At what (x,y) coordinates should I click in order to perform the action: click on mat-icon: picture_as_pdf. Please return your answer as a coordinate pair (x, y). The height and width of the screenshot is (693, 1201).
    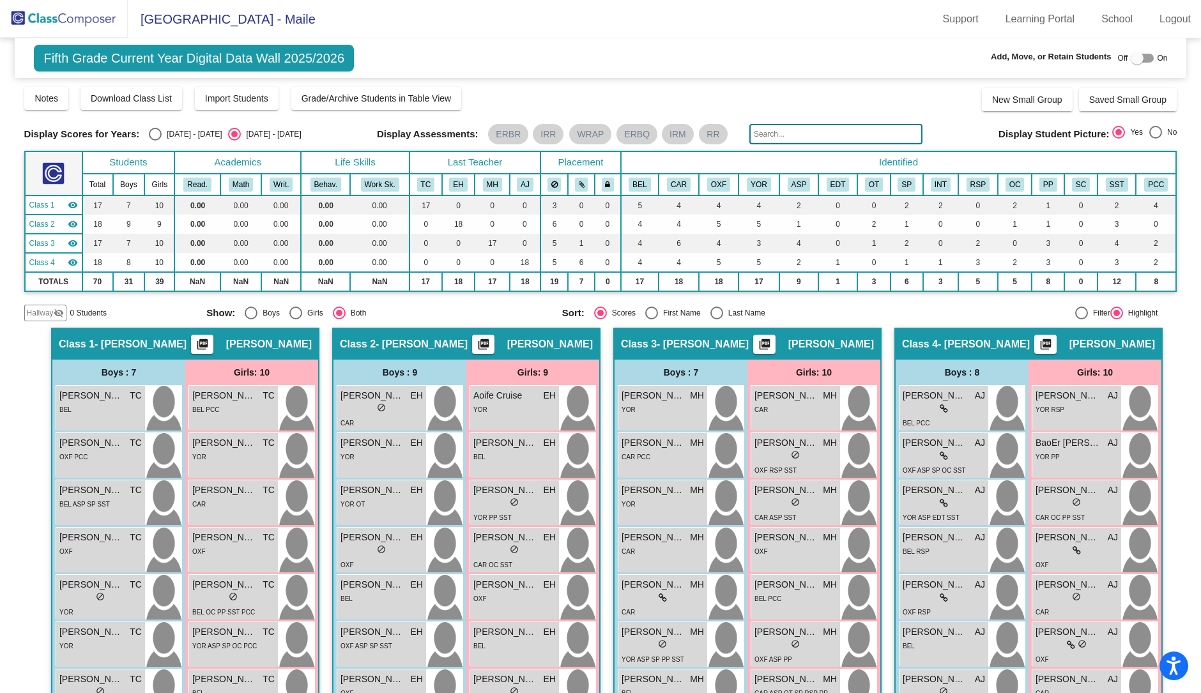
    Looking at the image, I should click on (483, 347).